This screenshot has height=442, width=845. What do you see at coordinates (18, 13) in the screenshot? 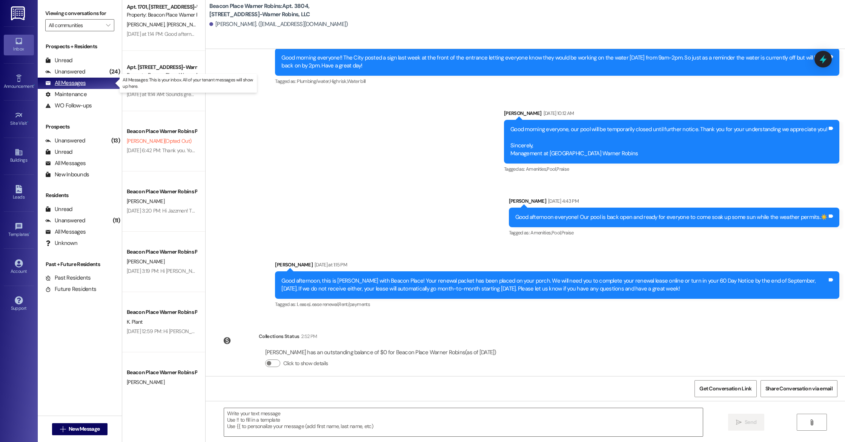
I see `img: ResiDesk Logo` at bounding box center [18, 13].